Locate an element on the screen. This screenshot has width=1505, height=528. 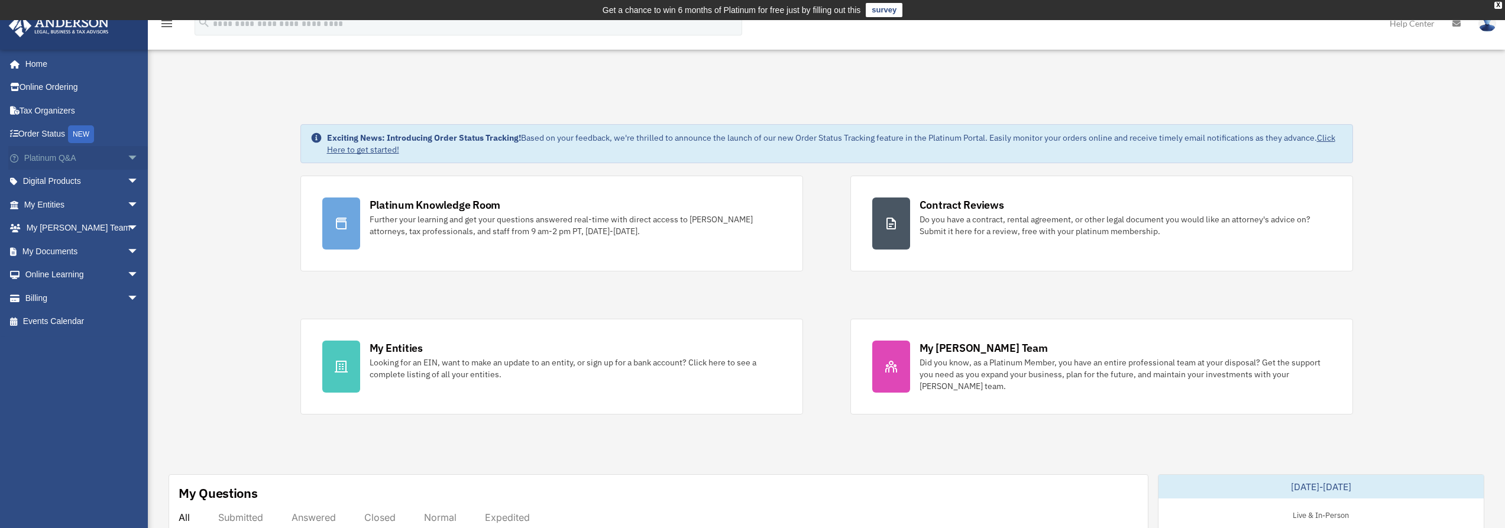
a: survey is located at coordinates (884, 10).